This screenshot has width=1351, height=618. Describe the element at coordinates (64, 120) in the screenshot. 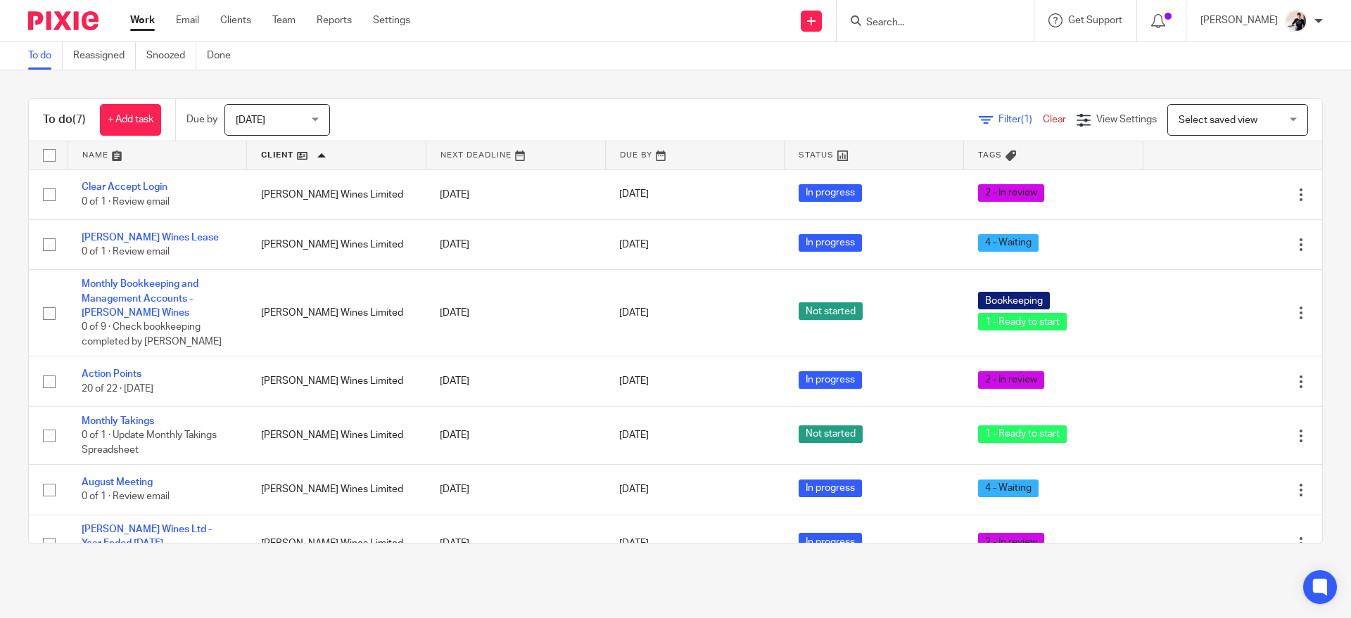

I see `h1: To do` at that location.